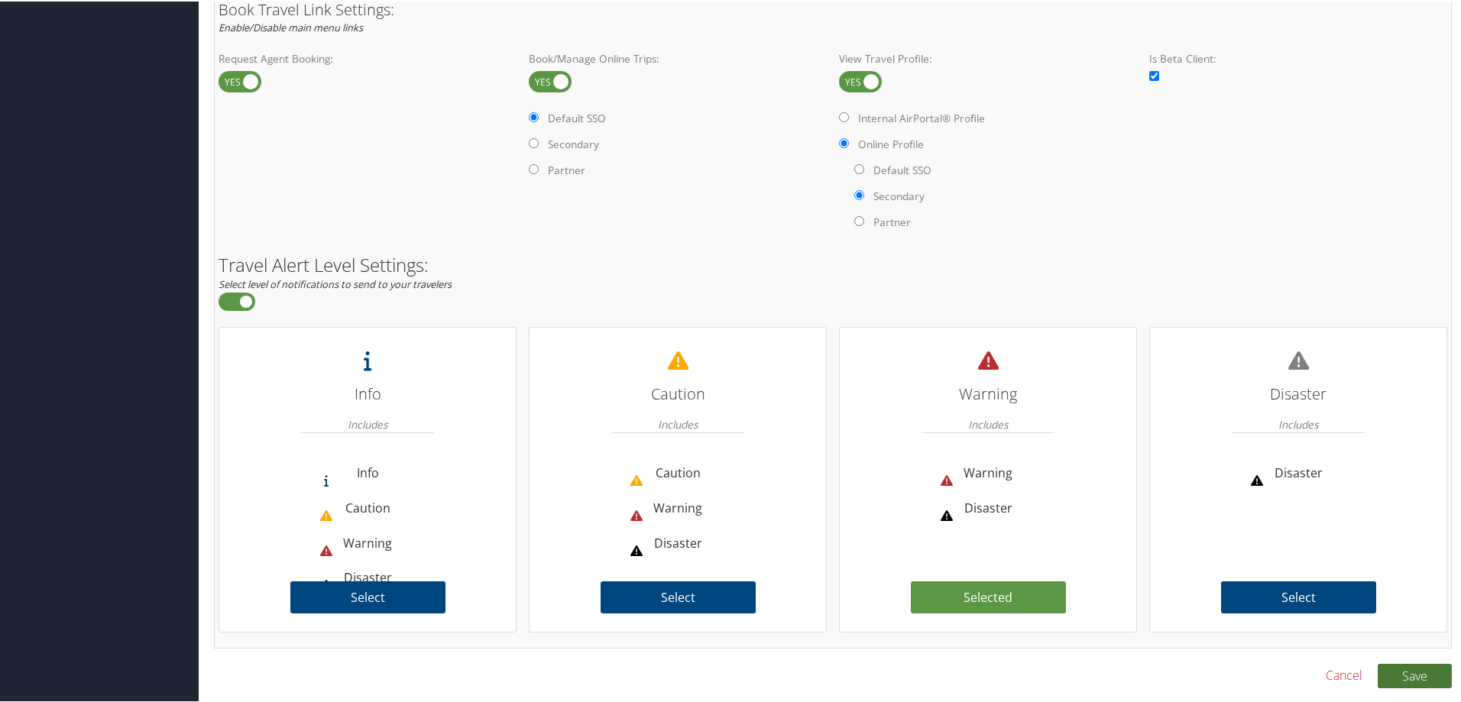  What do you see at coordinates (891, 143) in the screenshot?
I see `label: Online Profile` at bounding box center [891, 143].